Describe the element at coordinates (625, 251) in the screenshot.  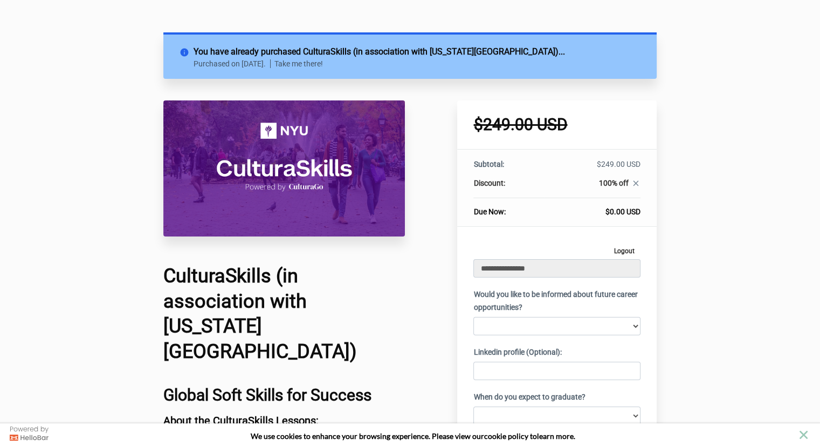
I see `a: Logout` at that location.